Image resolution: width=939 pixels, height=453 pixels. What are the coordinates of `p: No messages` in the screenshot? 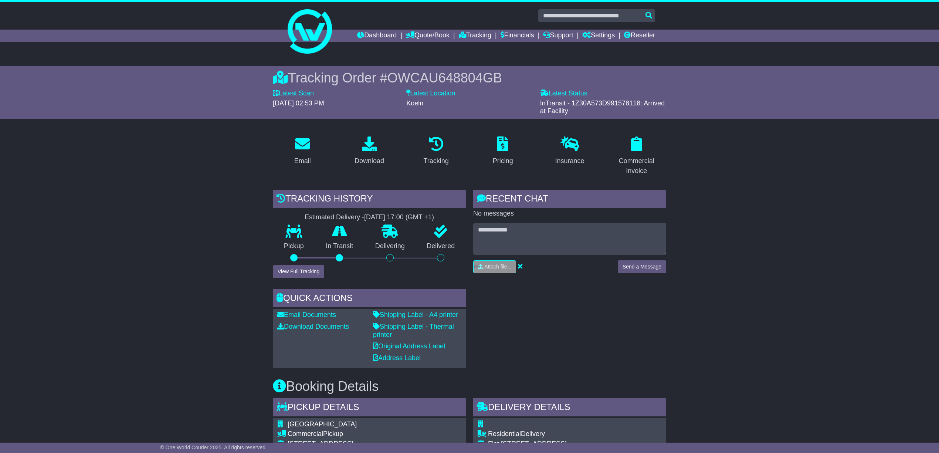 It's located at (570, 214).